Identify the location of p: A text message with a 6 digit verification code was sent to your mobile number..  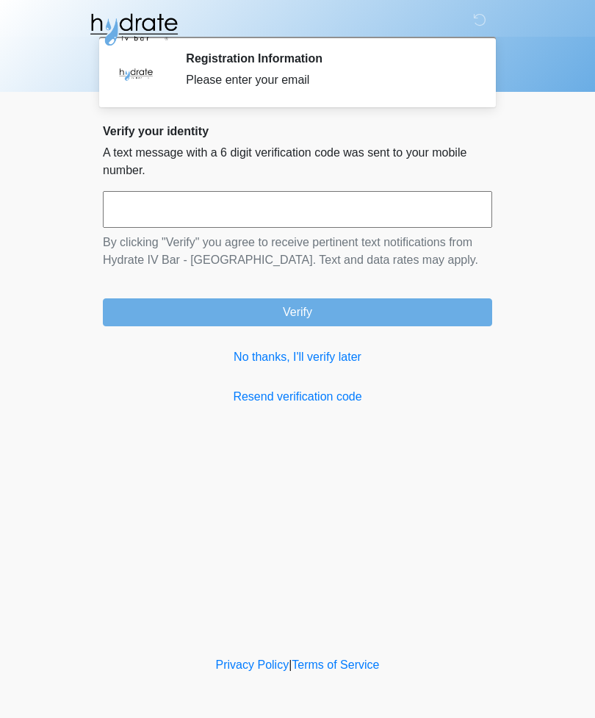
(298, 162).